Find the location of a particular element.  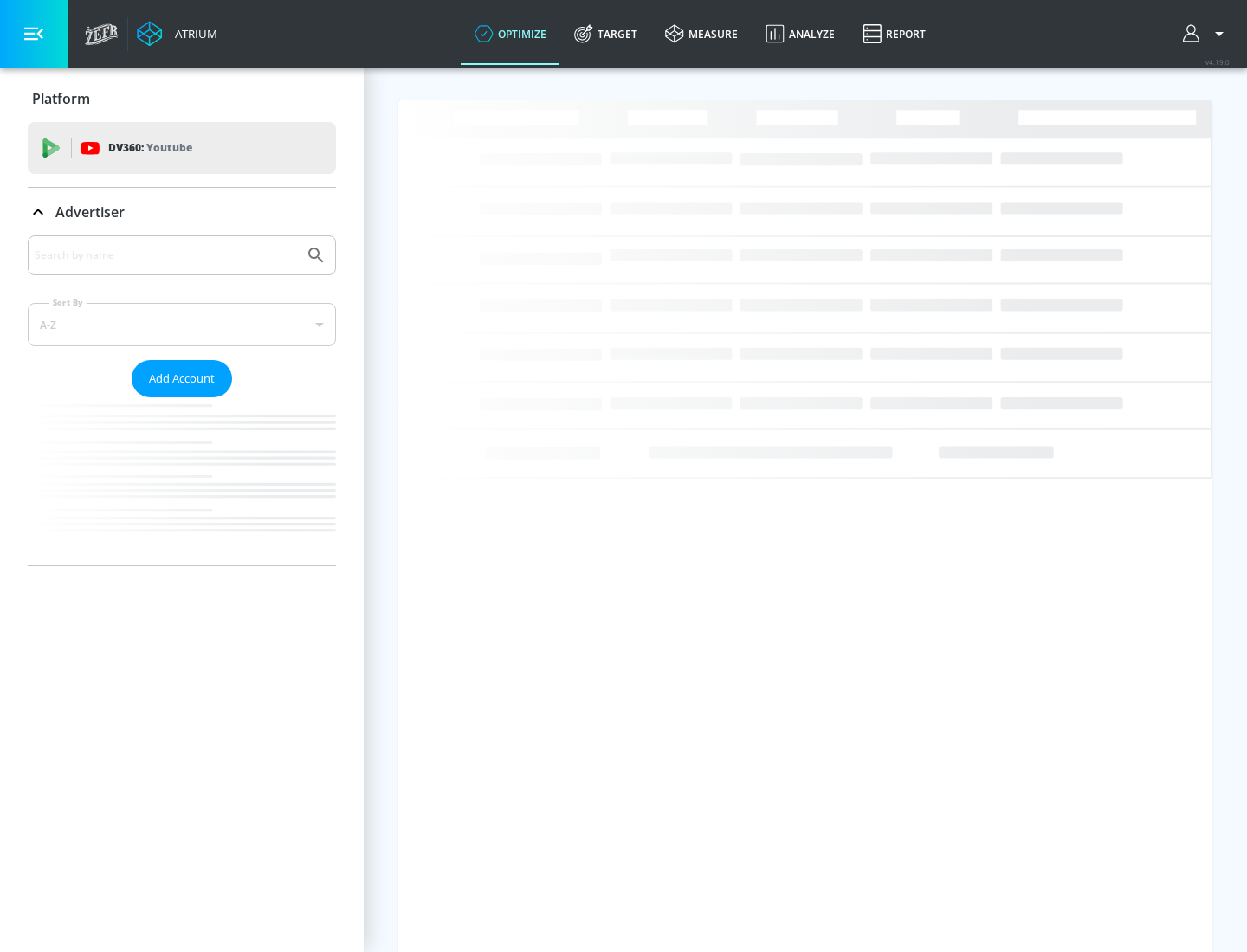

nav: list of Advertiser is located at coordinates (182, 482).